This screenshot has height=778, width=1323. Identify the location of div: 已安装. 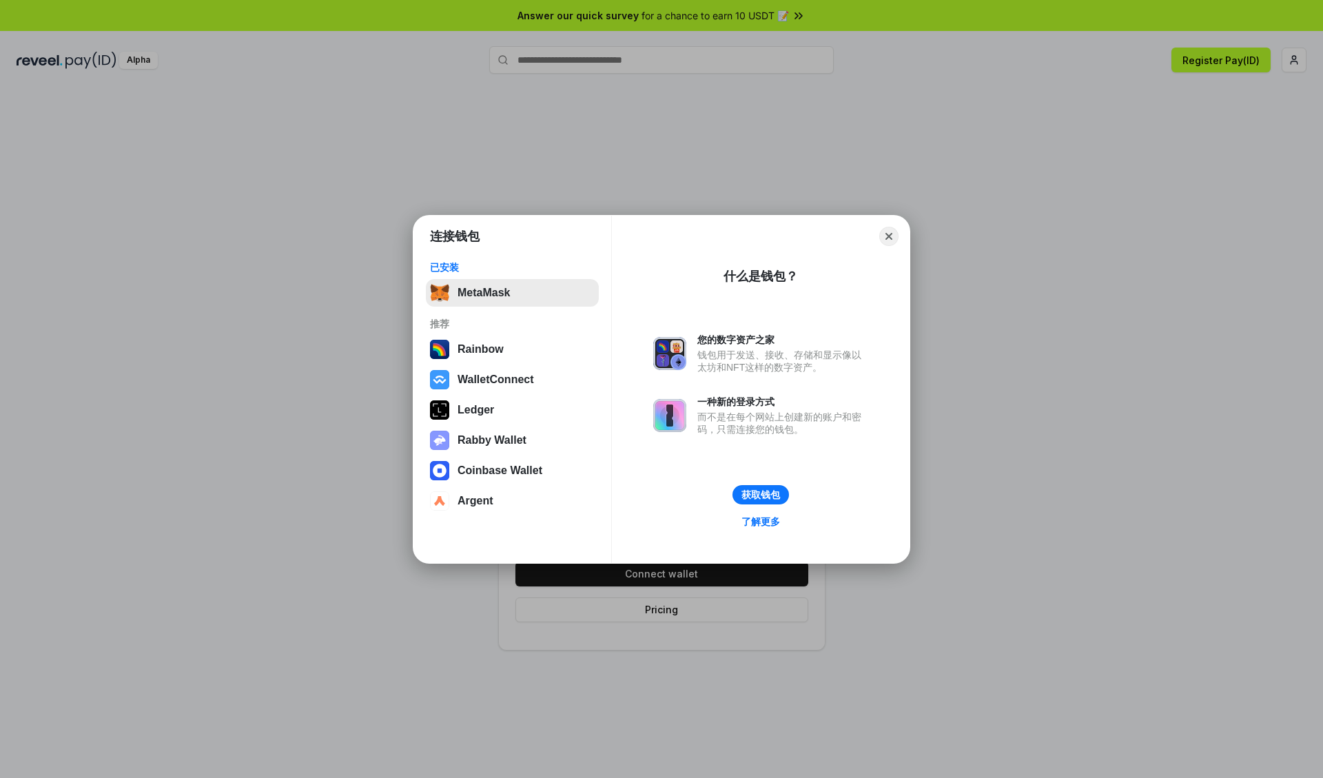
(512, 267).